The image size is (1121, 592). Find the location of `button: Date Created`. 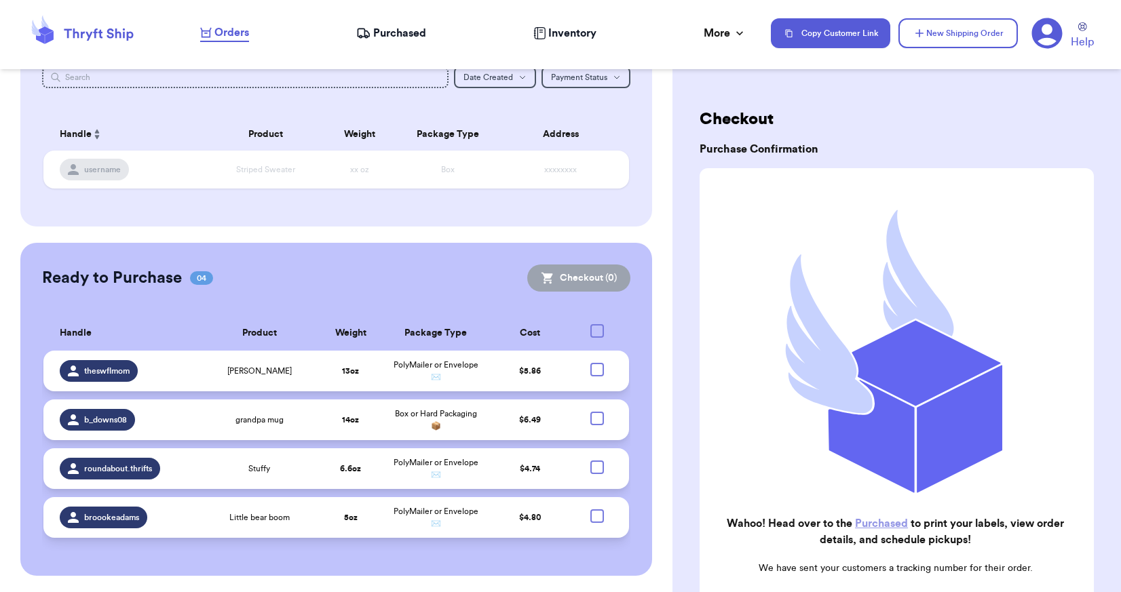

button: Date Created is located at coordinates (495, 77).